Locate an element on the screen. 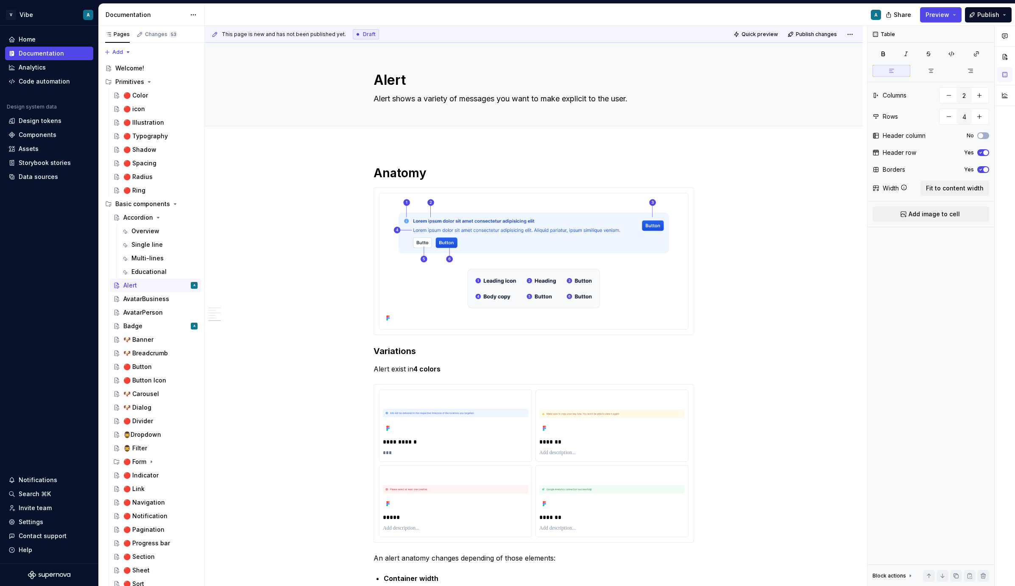 The height and width of the screenshot is (586, 1015). div: Search ⌘K is located at coordinates (35, 494).